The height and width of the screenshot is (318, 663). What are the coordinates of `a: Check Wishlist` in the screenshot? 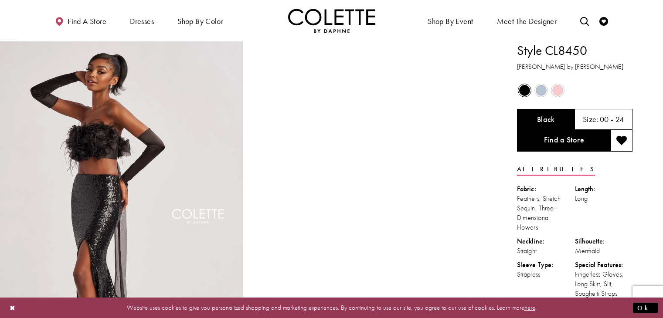 It's located at (603, 20).